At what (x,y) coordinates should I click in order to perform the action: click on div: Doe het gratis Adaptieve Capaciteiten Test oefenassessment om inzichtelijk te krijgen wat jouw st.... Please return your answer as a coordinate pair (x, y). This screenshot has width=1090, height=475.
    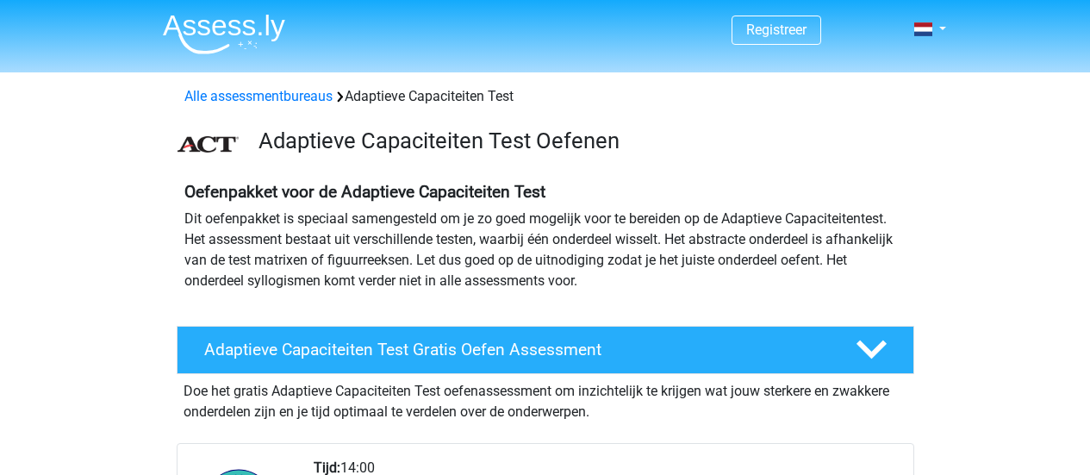
    Looking at the image, I should click on (545, 398).